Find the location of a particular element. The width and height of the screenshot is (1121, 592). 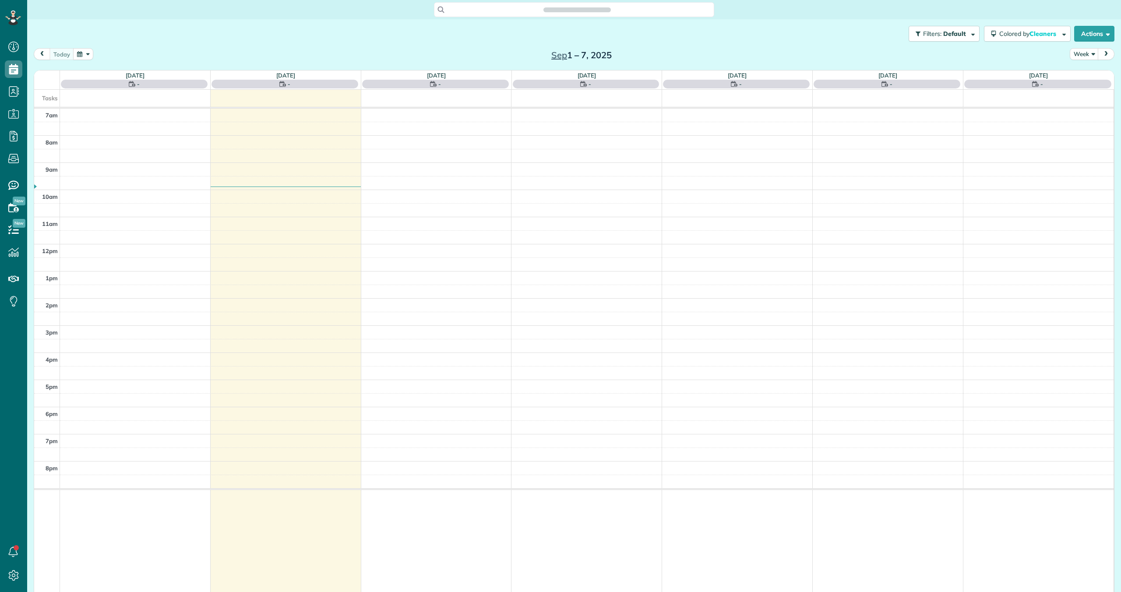

button: prev is located at coordinates (42, 54).